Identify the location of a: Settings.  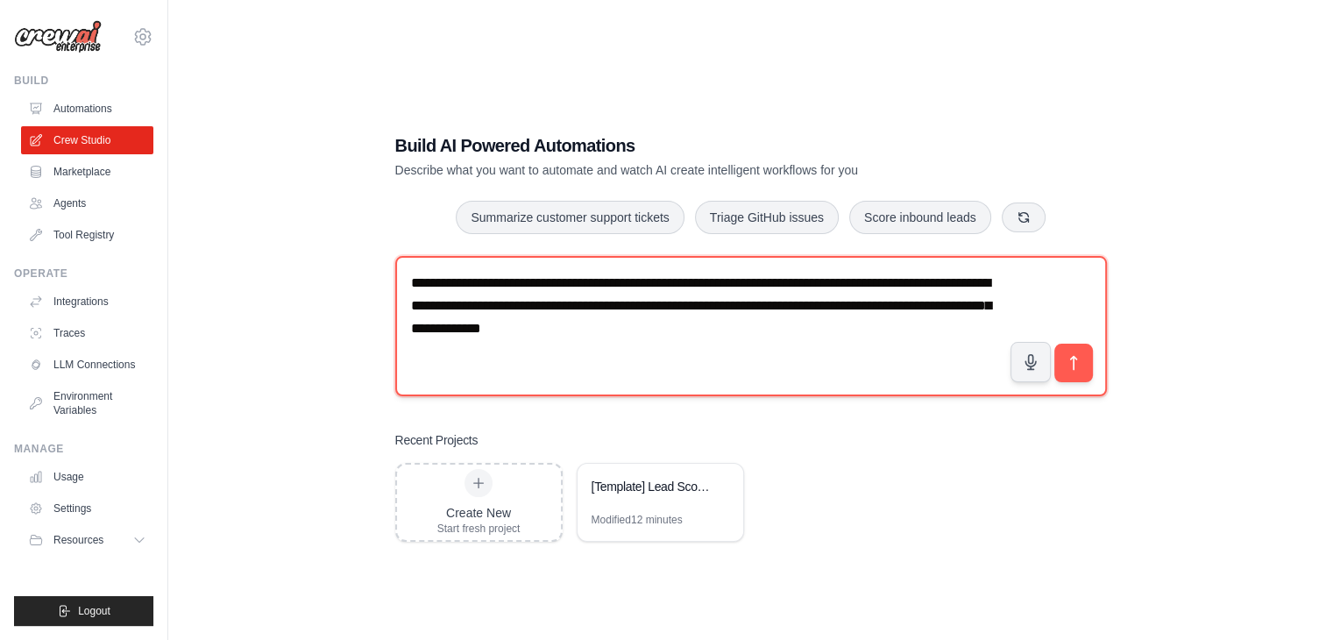
(87, 508).